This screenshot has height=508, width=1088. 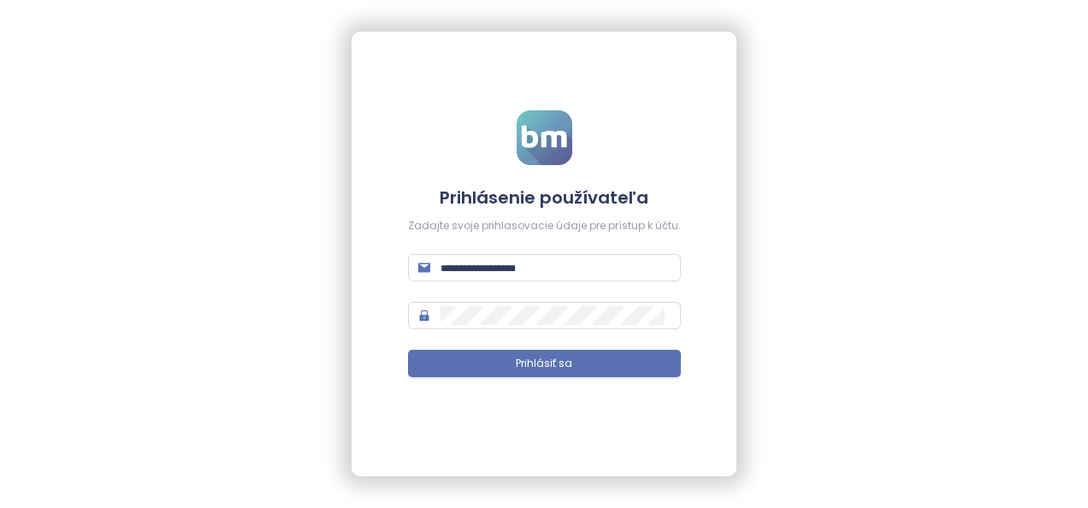 I want to click on h4: Prihlásenie používateľa, so click(x=544, y=198).